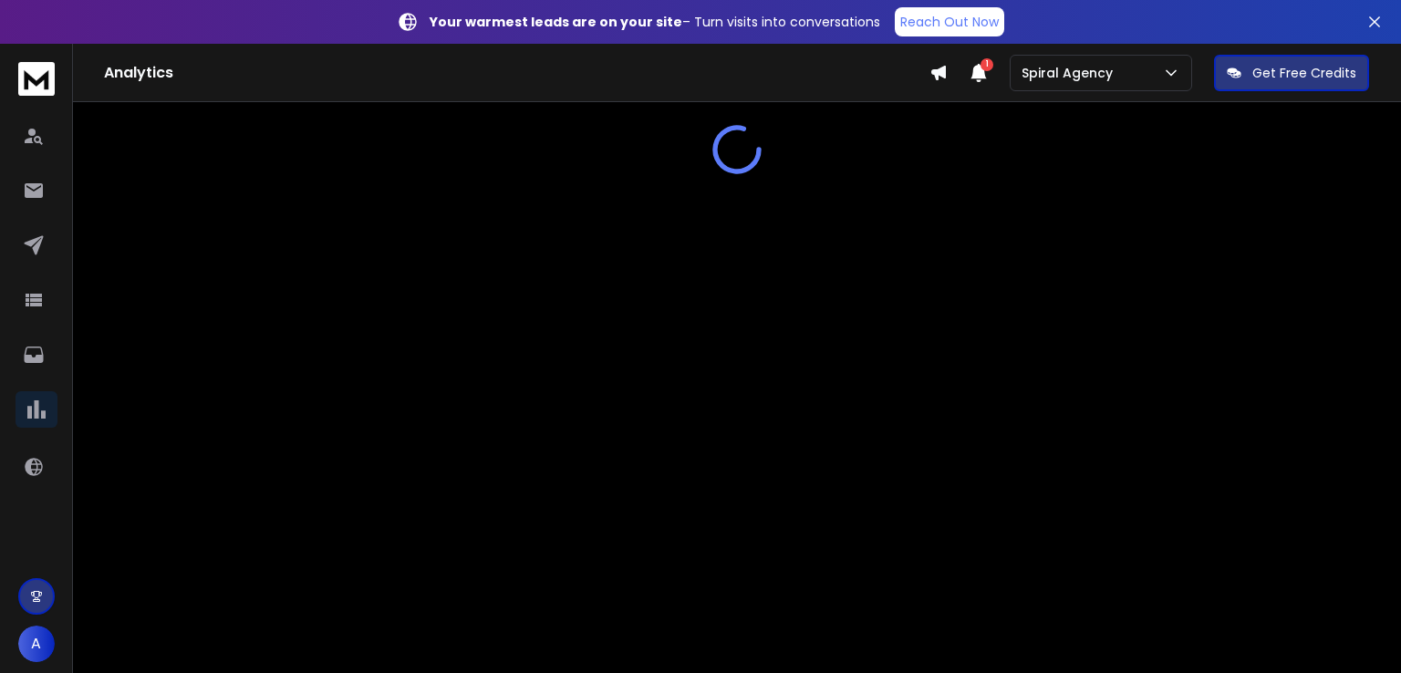 This screenshot has width=1401, height=673. I want to click on p: Spiral Agency, so click(1071, 73).